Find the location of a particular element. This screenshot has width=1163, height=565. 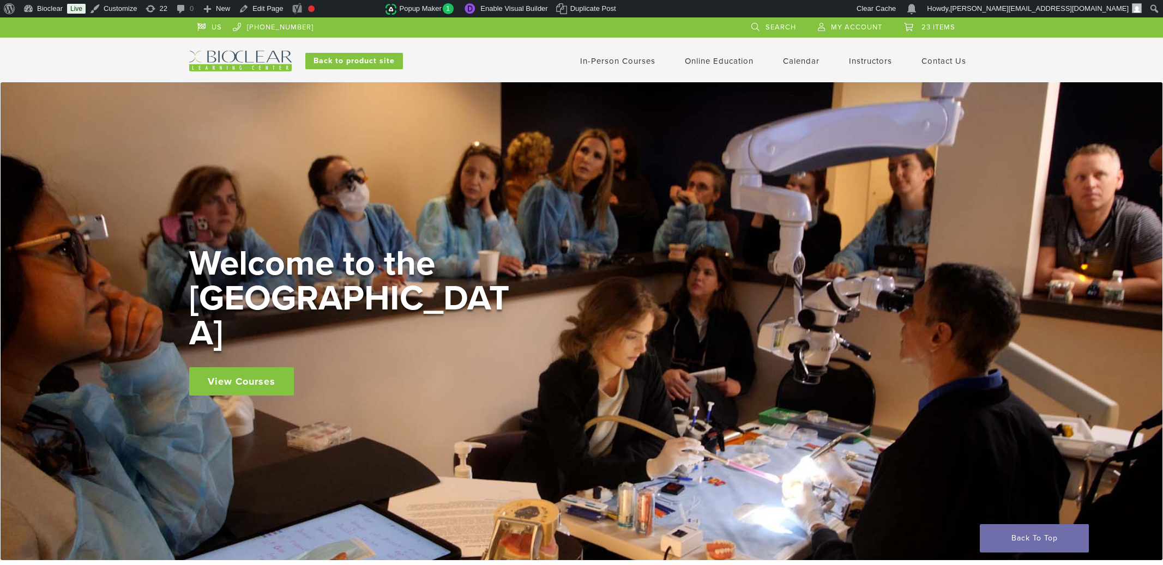

a: Search is located at coordinates (774, 26).